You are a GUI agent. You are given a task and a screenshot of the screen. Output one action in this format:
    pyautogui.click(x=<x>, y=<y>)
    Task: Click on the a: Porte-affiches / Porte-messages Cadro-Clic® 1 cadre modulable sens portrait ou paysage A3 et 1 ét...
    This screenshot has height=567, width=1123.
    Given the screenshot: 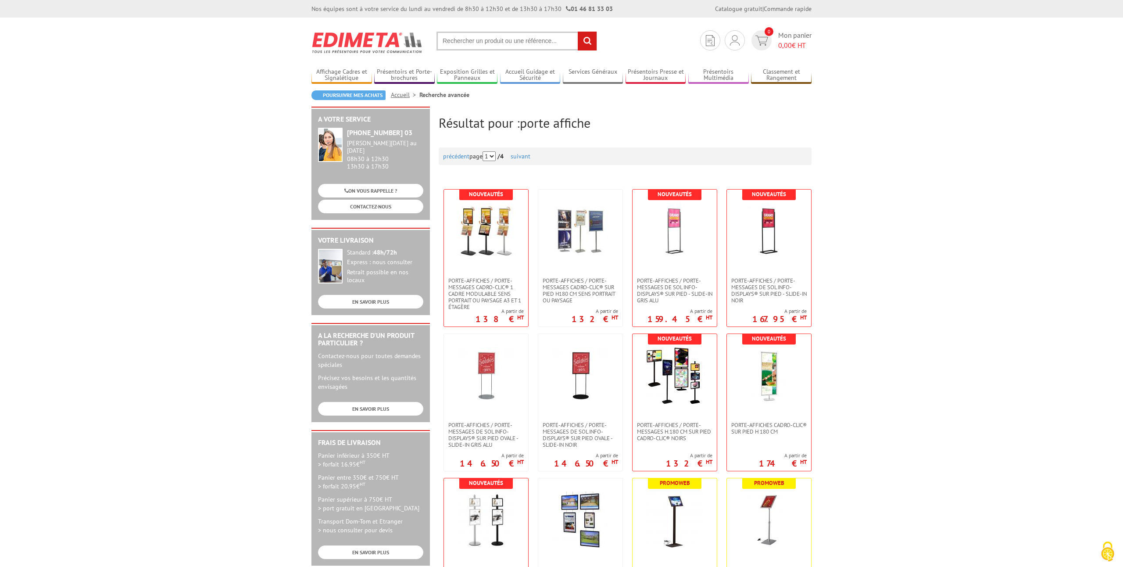 What is the action you would take?
    pyautogui.click(x=486, y=293)
    